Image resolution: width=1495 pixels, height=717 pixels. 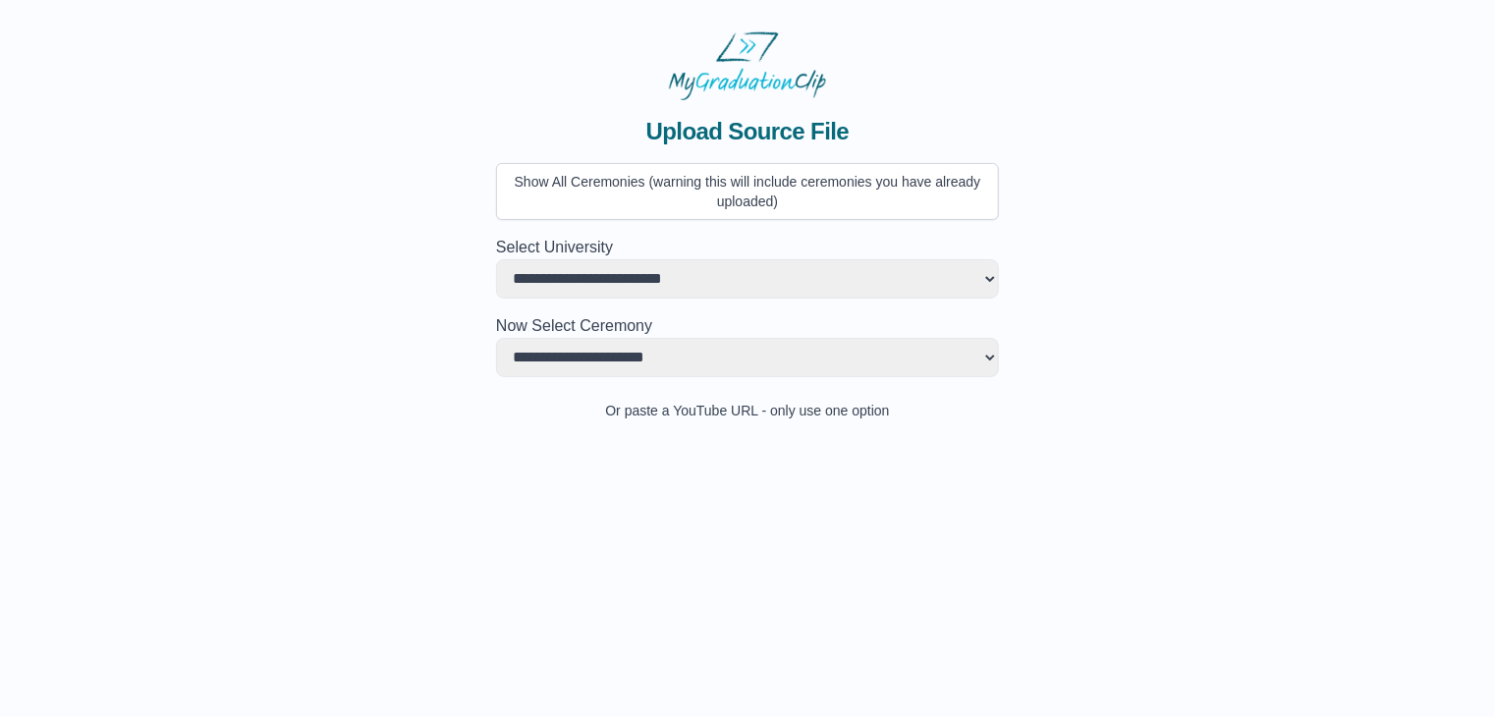 I want to click on h2: Select University, so click(x=747, y=247).